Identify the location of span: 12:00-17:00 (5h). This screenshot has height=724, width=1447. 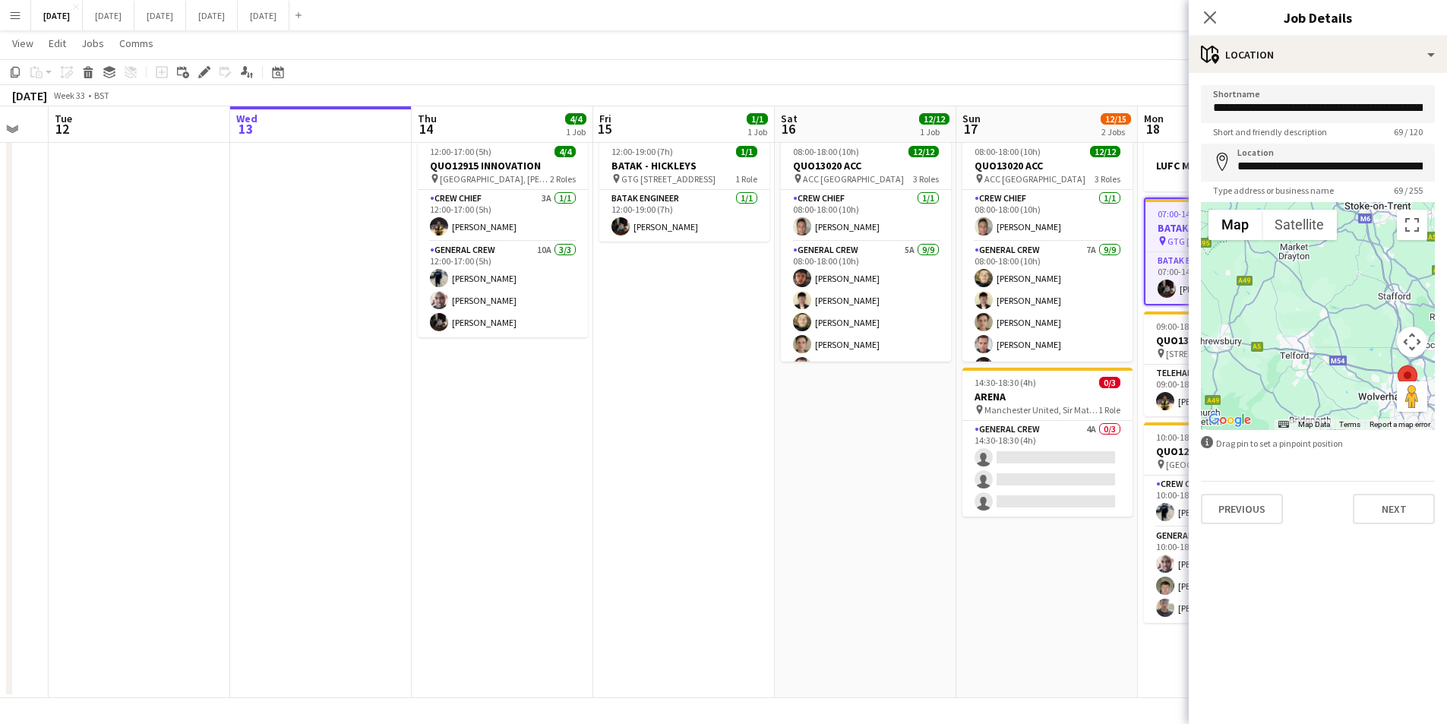
(460, 151).